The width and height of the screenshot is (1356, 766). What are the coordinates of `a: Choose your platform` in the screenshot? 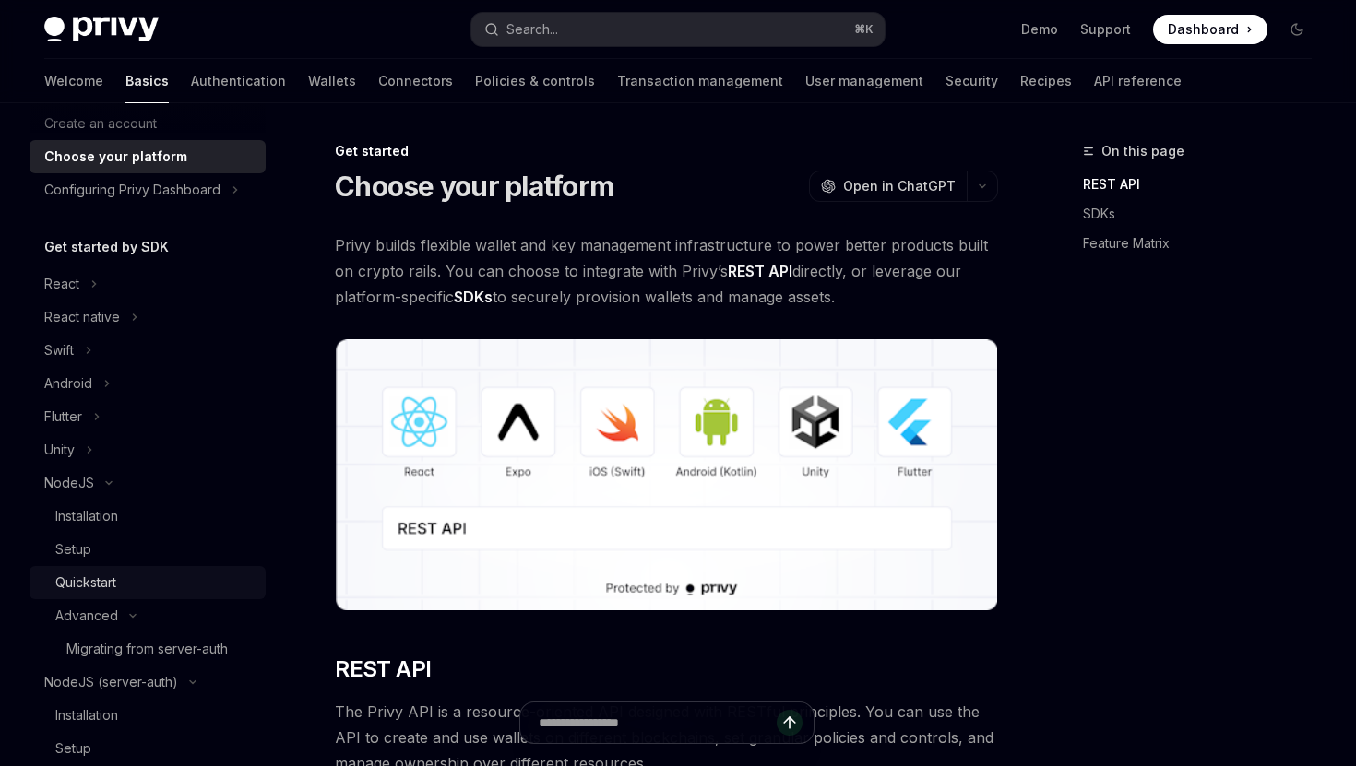 It's located at (148, 157).